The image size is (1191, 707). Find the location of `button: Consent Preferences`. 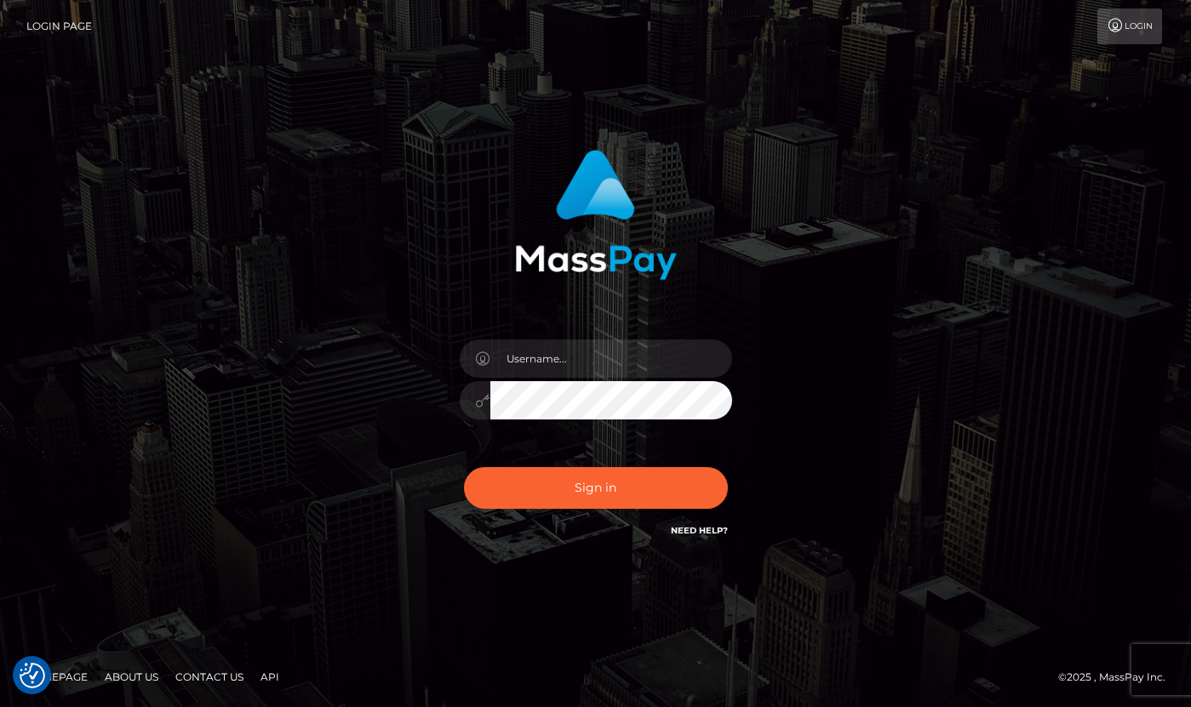

button: Consent Preferences is located at coordinates (32, 676).